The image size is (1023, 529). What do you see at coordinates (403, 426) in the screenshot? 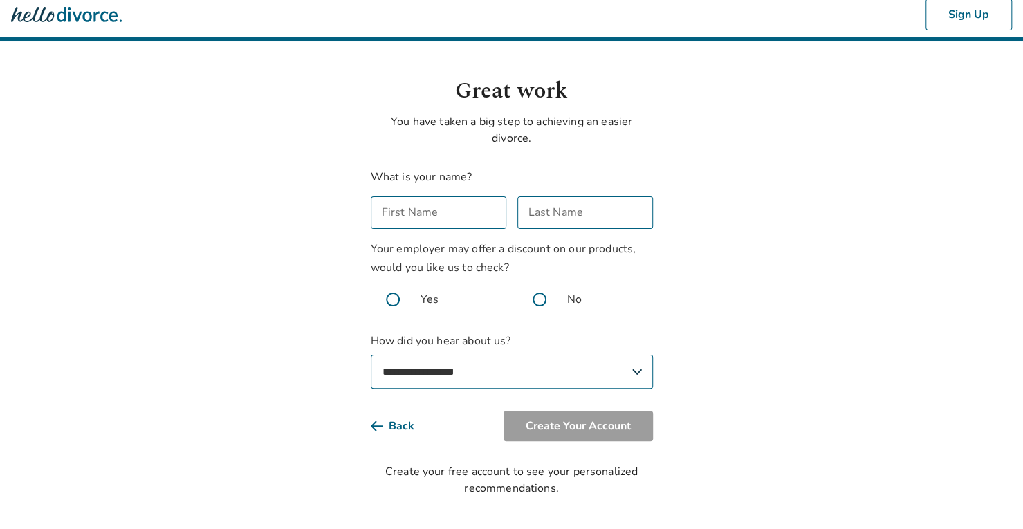
I see `button: Back` at bounding box center [403, 426].